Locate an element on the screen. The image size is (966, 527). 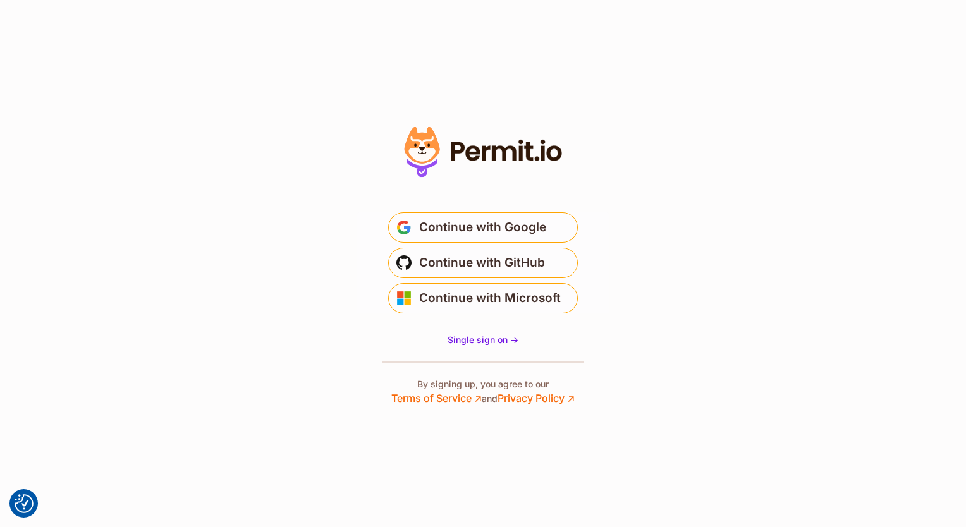
img: Revisit consent button is located at coordinates (24, 504).